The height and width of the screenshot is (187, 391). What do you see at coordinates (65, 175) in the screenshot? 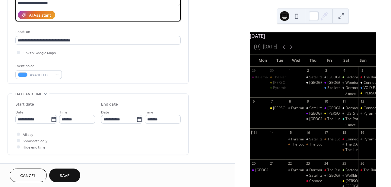
I see `button: Save` at bounding box center [65, 175].